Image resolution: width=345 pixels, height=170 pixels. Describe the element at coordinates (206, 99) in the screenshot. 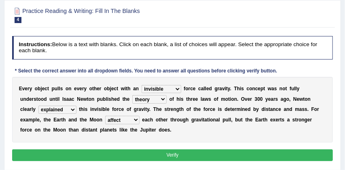

I see `b: w` at that location.